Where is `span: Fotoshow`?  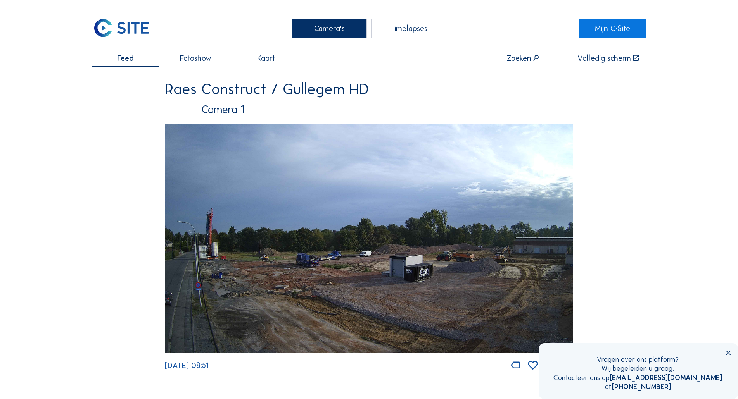 span: Fotoshow is located at coordinates (195, 58).